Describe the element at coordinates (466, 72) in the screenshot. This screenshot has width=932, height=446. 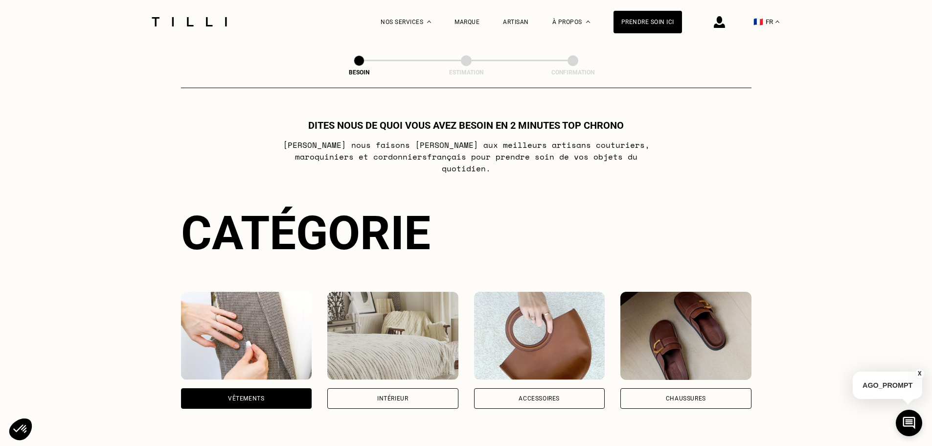
I see `div: Estimation` at that location.